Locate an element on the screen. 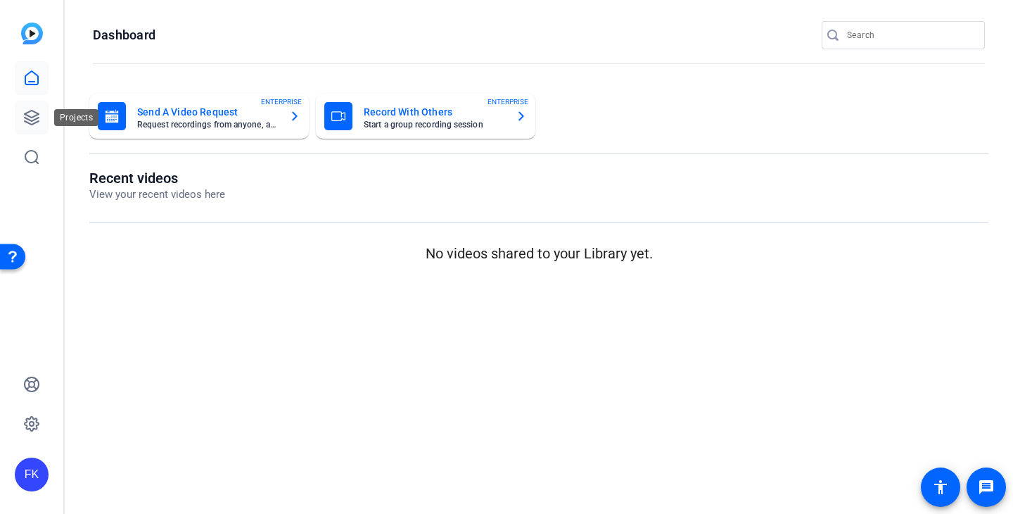 This screenshot has height=514, width=1013. mat-card-title: Record With Others is located at coordinates (434, 112).